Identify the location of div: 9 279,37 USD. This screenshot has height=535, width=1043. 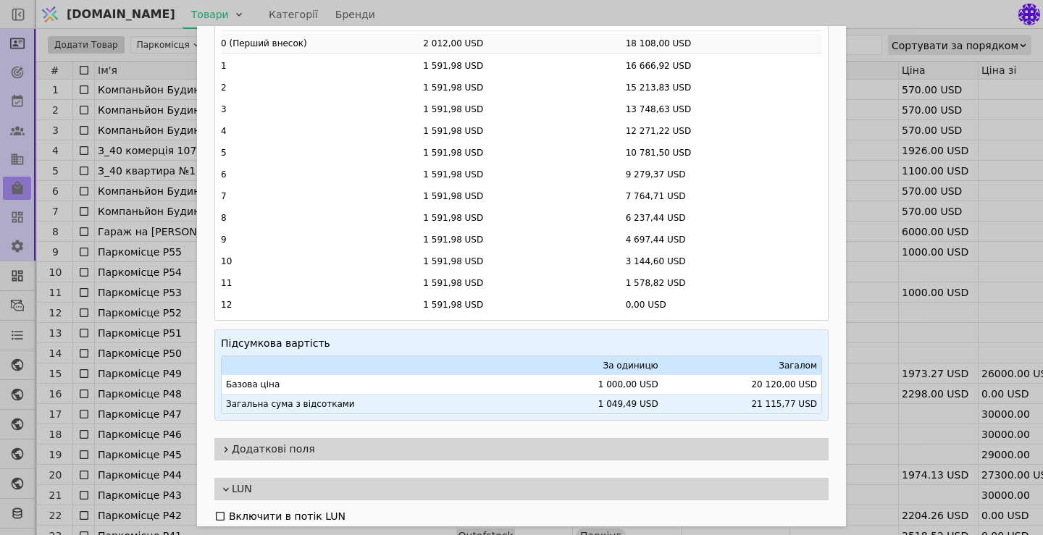
(723, 175).